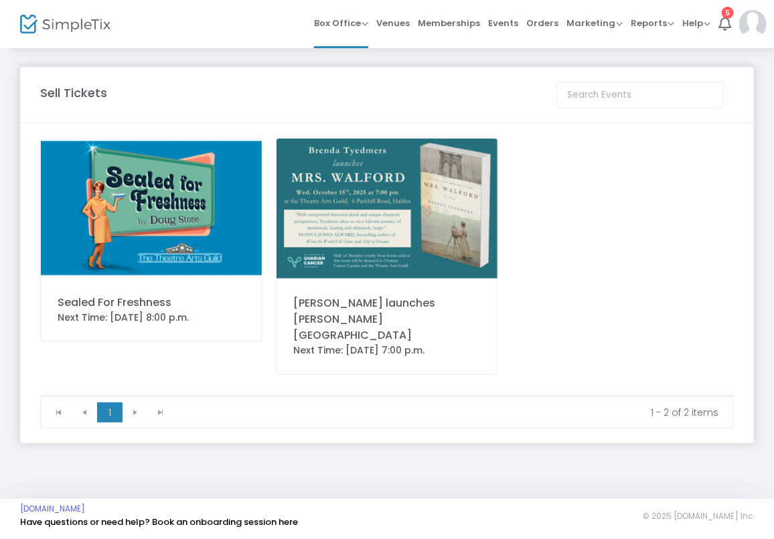  Describe the element at coordinates (159, 522) in the screenshot. I see `a: Have questions or need help? Book an onboarding session here` at that location.